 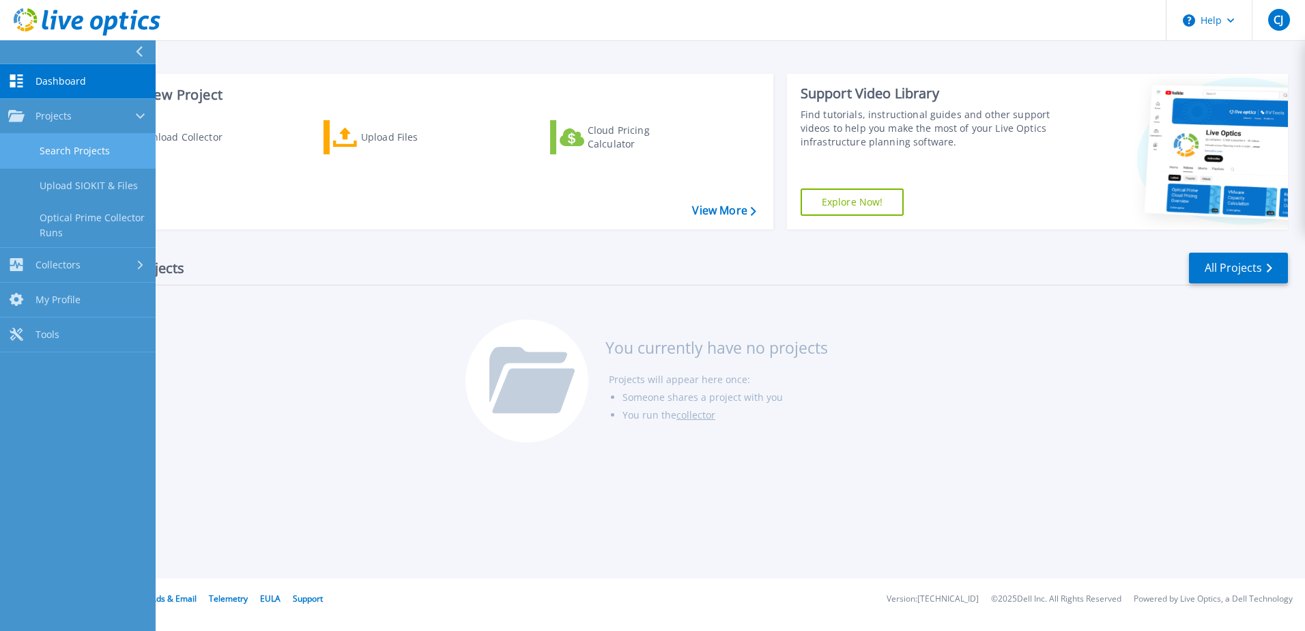 What do you see at coordinates (58, 300) in the screenshot?
I see `span: My Profile` at bounding box center [58, 300].